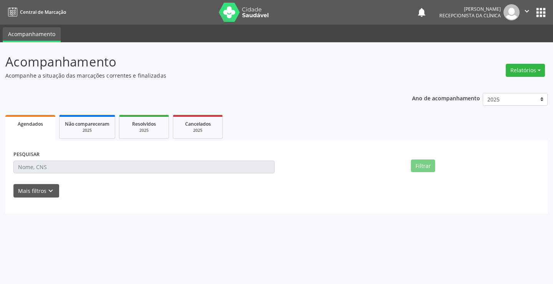  Describe the element at coordinates (144, 167) in the screenshot. I see `input: Nome, CNS` at that location.